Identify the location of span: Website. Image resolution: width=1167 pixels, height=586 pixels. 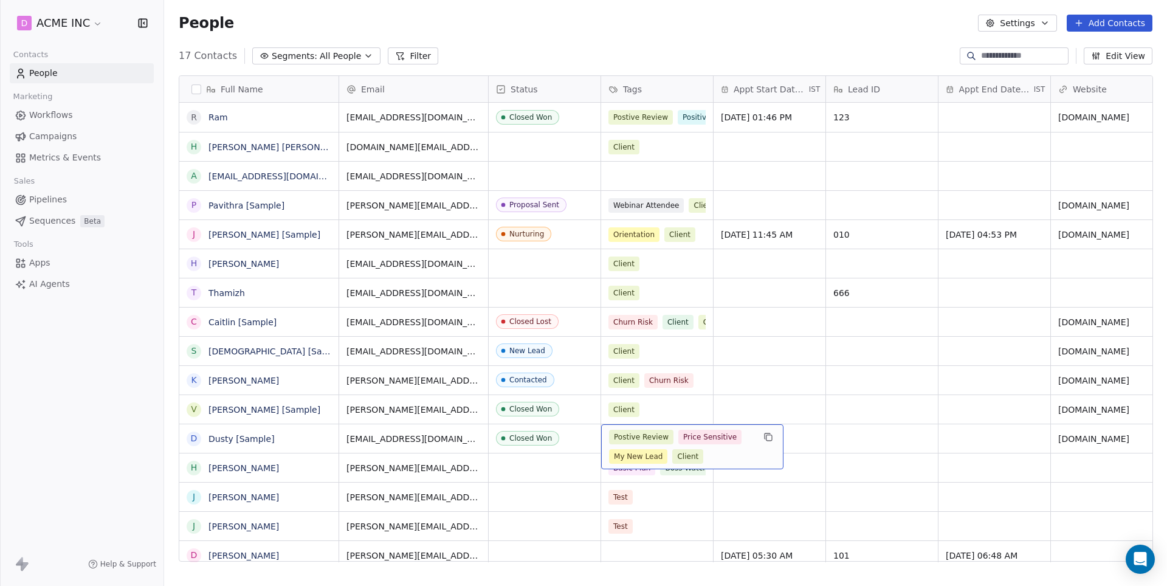
(1090, 89).